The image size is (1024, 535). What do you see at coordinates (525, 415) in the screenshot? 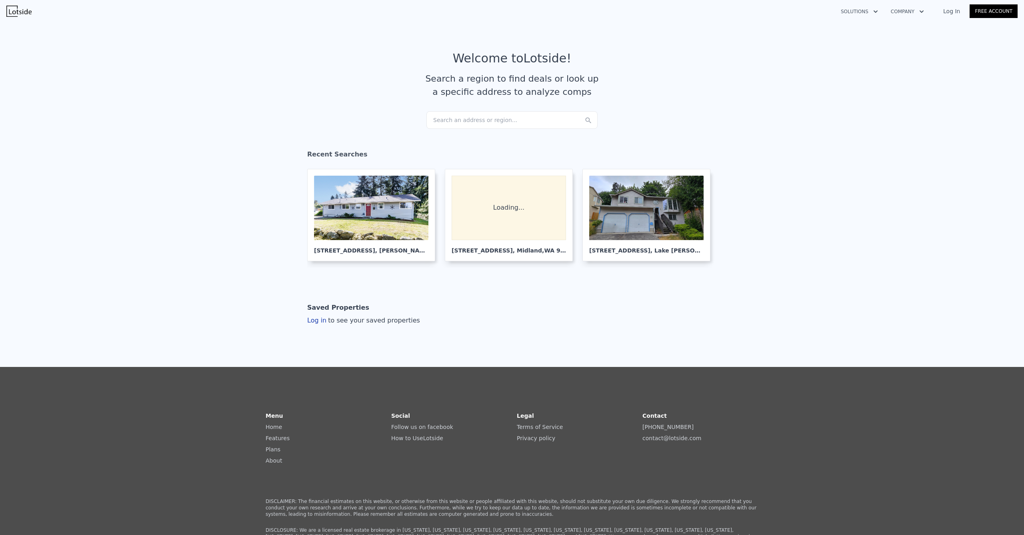
I see `strong: Legal` at bounding box center [525, 415].